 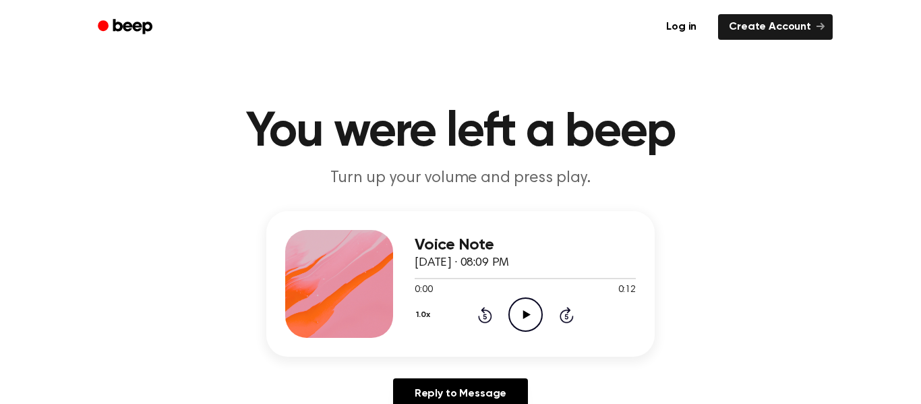 I want to click on a: Log in, so click(x=681, y=27).